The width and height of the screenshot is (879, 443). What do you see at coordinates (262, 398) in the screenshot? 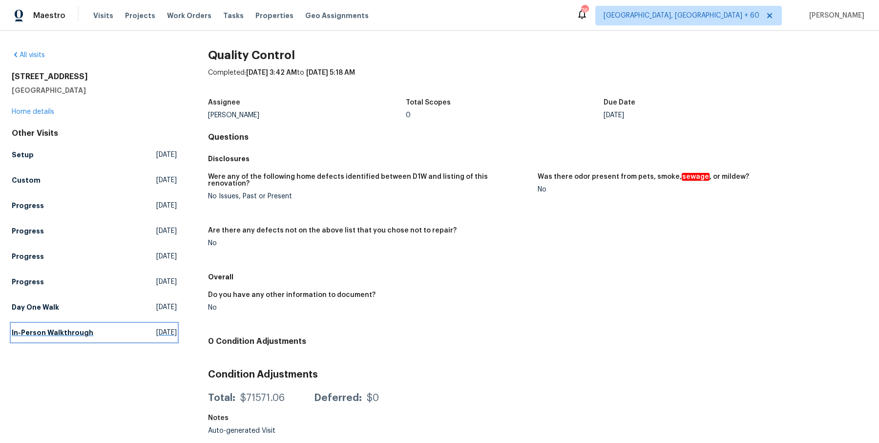
I see `div: $71571.06` at bounding box center [262, 398].